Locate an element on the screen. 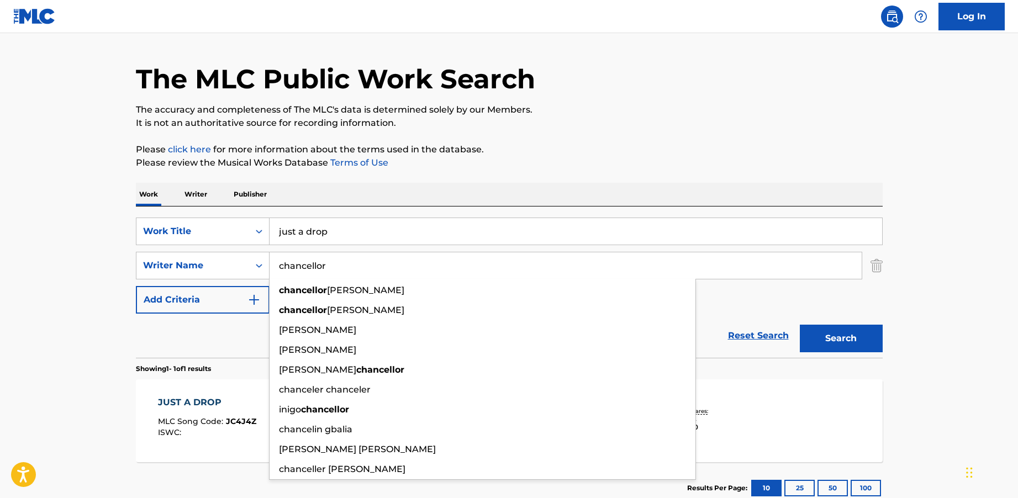 The height and width of the screenshot is (498, 1018). img: MLC Logo is located at coordinates (34, 16).